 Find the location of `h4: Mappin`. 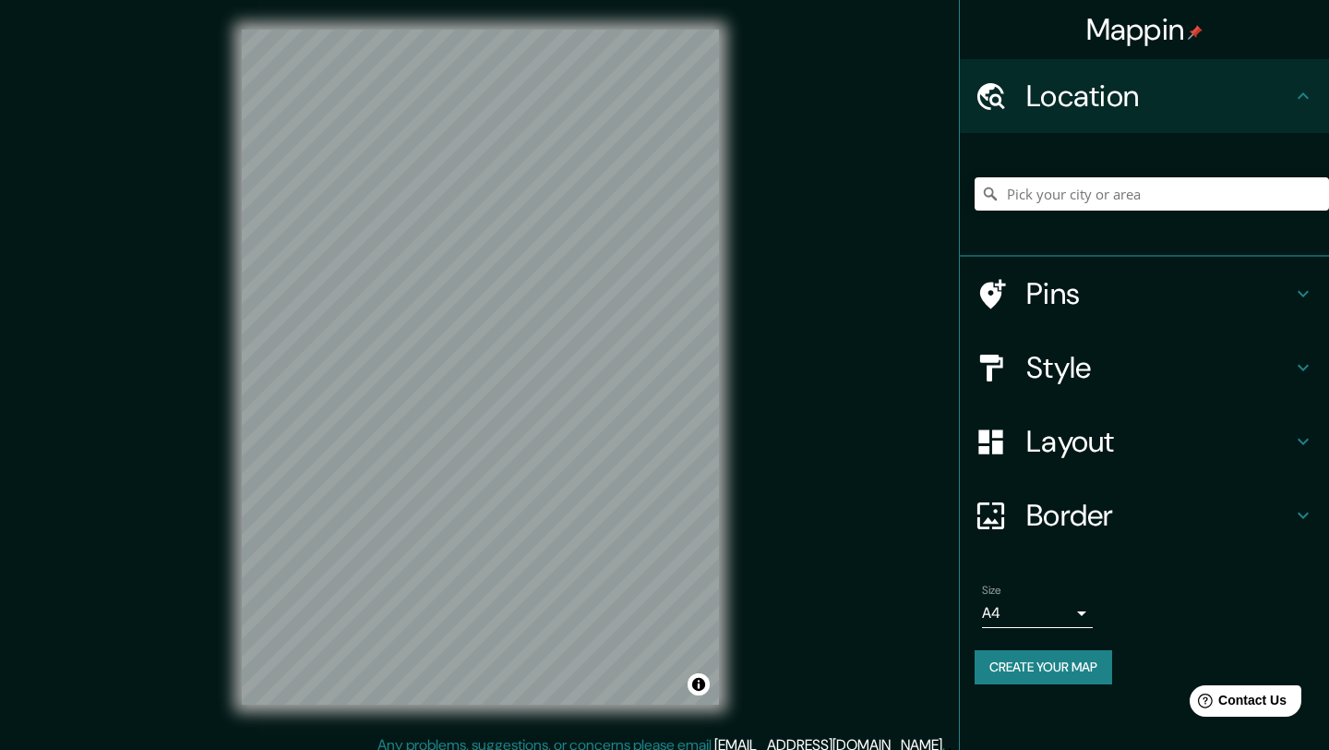

h4: Mappin is located at coordinates (1145, 30).